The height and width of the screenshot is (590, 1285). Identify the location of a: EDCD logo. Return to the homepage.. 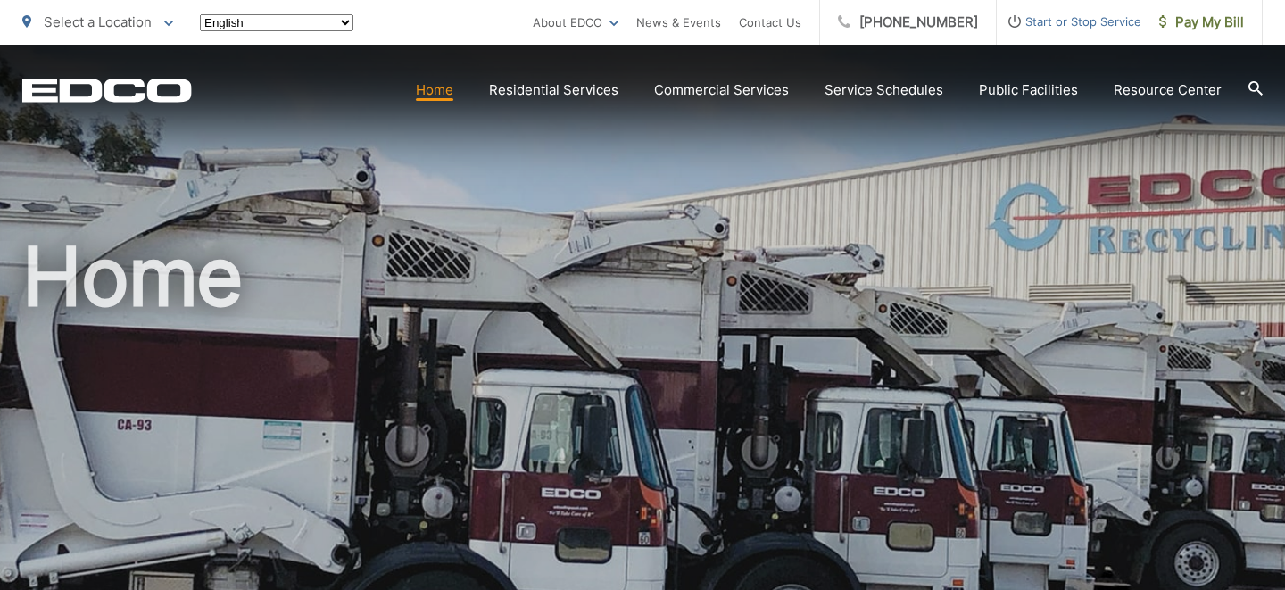
(107, 90).